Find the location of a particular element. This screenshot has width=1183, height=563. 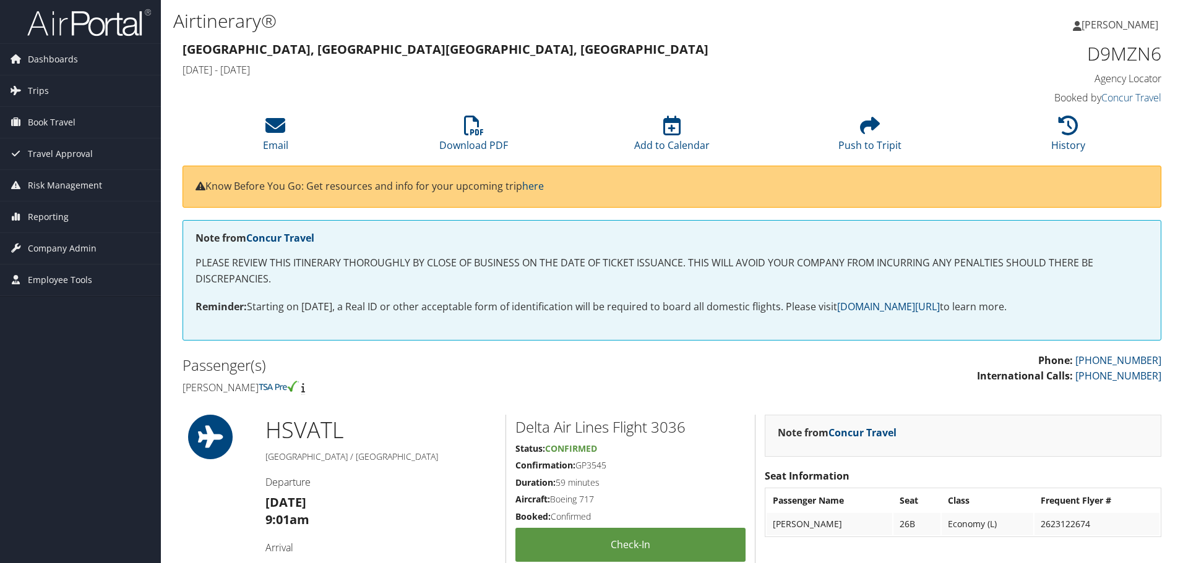

h5: 59 minutes is located at coordinates (630, 483).